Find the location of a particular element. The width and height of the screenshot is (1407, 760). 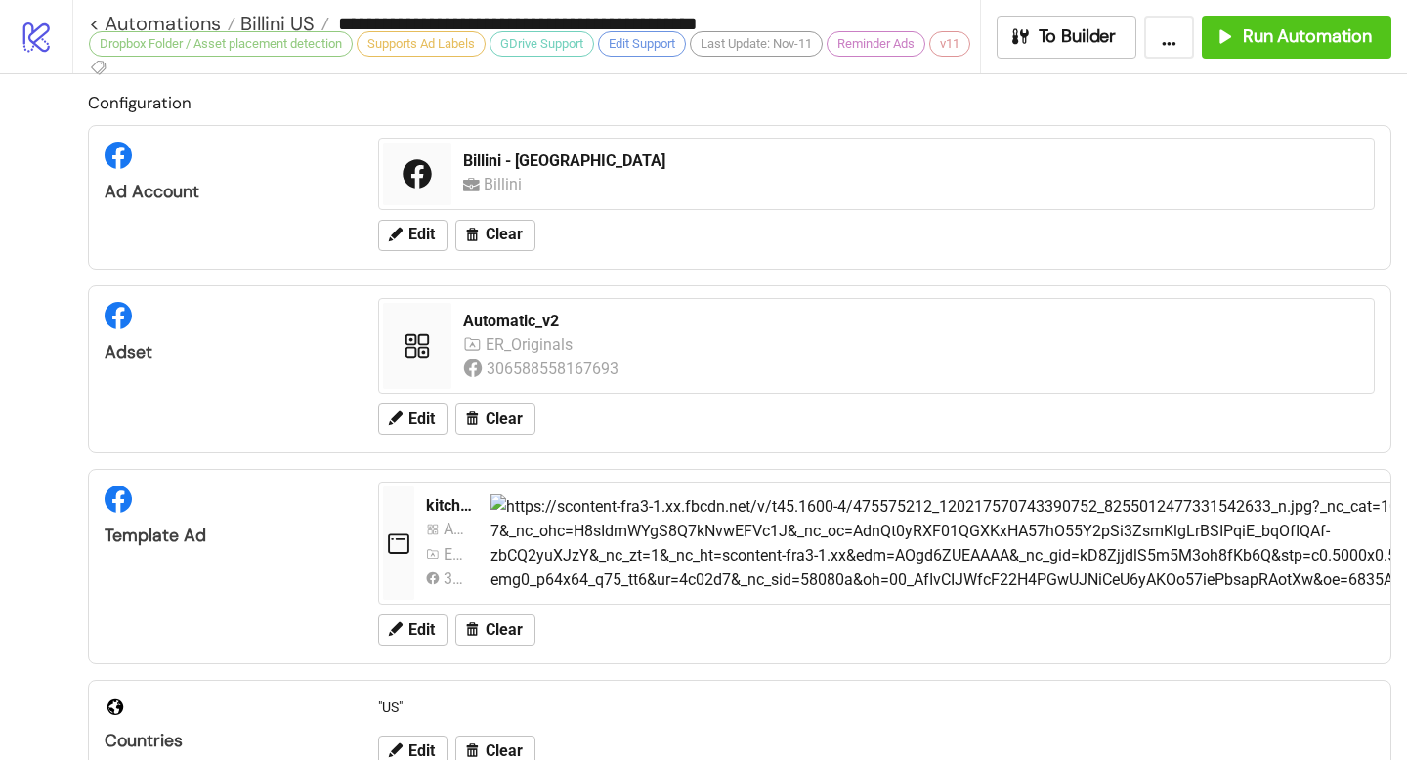

a: Billini US is located at coordinates (282, 23).